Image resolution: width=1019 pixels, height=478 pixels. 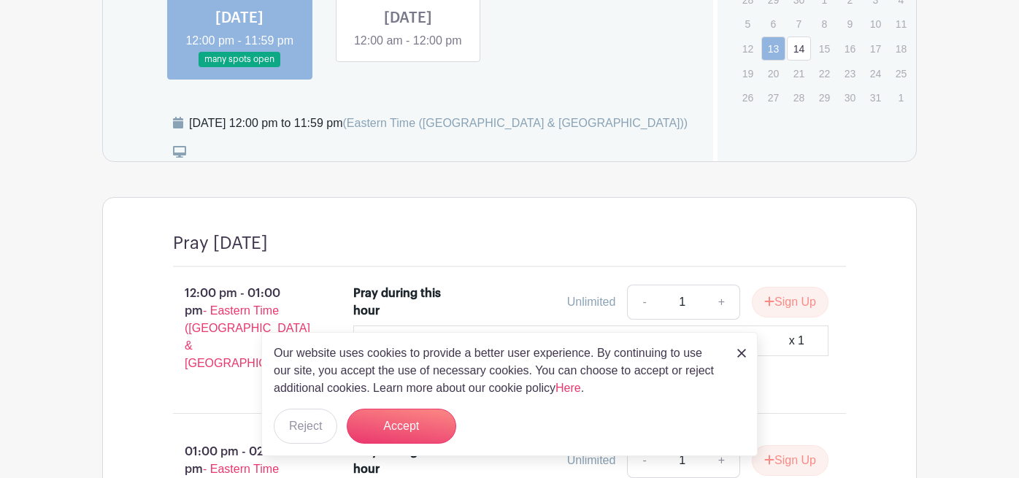 I want to click on p: 5, so click(x=748, y=23).